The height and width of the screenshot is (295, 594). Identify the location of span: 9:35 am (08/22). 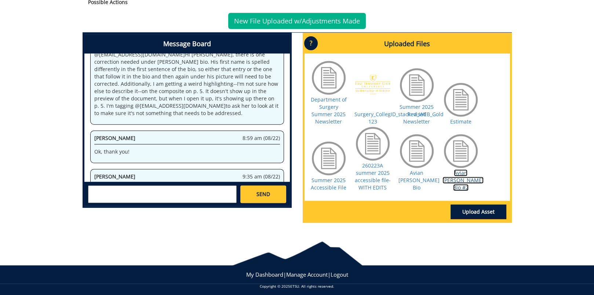
(261, 177).